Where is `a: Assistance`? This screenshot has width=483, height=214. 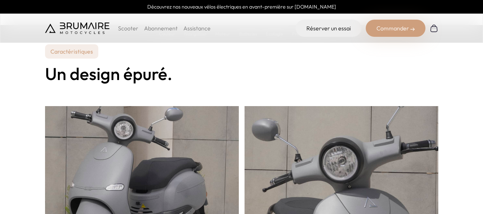
a: Assistance is located at coordinates (197, 28).